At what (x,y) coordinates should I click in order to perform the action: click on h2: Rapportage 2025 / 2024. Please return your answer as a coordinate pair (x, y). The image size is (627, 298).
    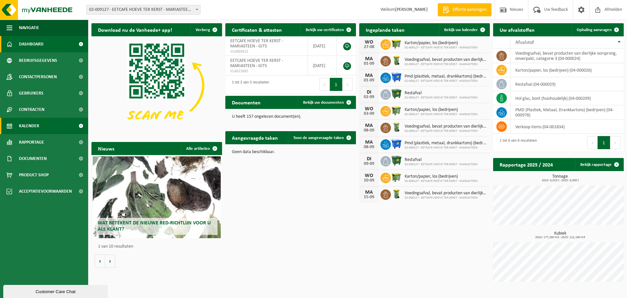
    Looking at the image, I should click on (526, 164).